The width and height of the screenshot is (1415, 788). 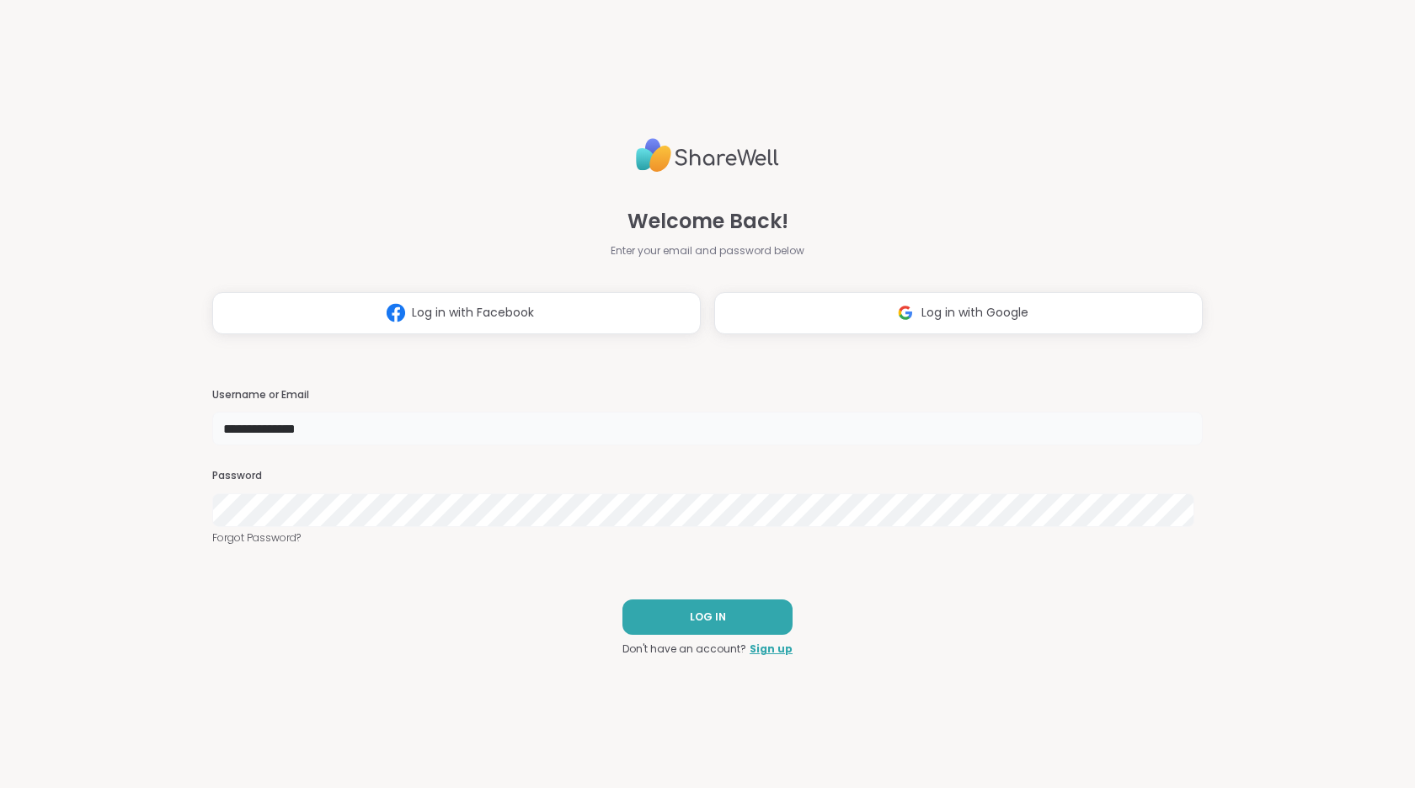 I want to click on button: LOG IN, so click(x=707, y=617).